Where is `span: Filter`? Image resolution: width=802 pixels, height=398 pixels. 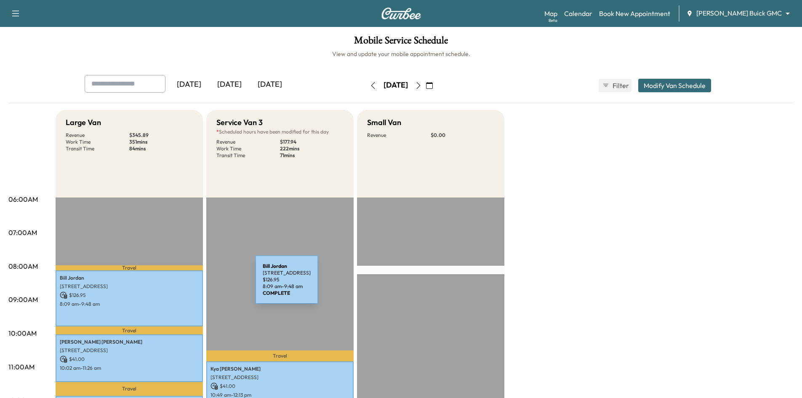 span: Filter is located at coordinates (620, 85).